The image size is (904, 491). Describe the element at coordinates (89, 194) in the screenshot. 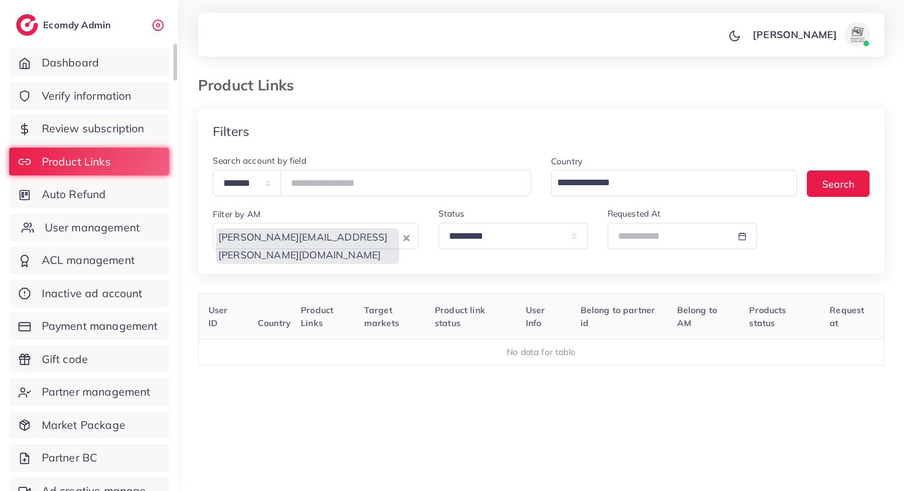

I see `a: Auto Refund` at that location.